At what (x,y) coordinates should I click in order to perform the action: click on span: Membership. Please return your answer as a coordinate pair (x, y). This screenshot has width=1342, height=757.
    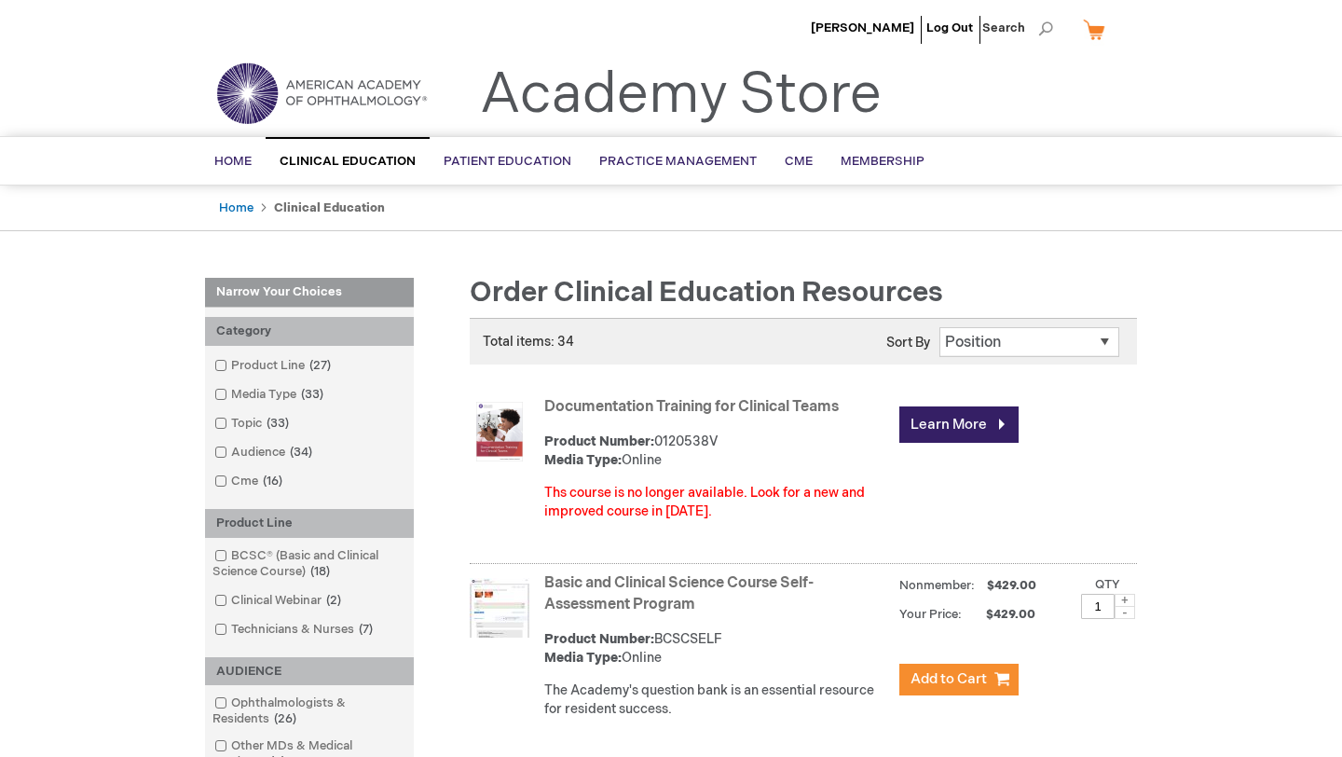
    Looking at the image, I should click on (883, 161).